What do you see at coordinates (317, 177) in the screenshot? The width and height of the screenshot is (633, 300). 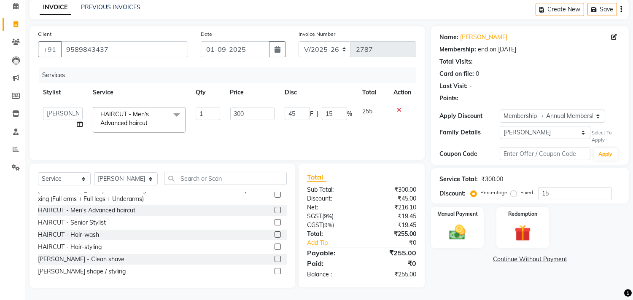 I see `span: Total` at bounding box center [317, 177].